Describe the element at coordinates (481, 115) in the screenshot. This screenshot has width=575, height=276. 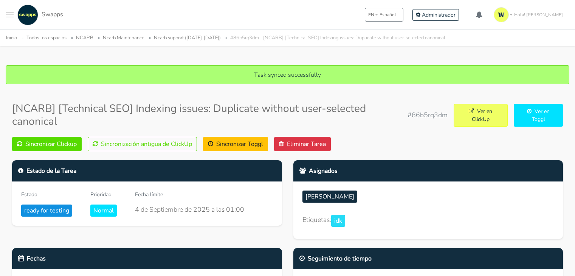
I see `a: Ver en ClickUp` at that location.